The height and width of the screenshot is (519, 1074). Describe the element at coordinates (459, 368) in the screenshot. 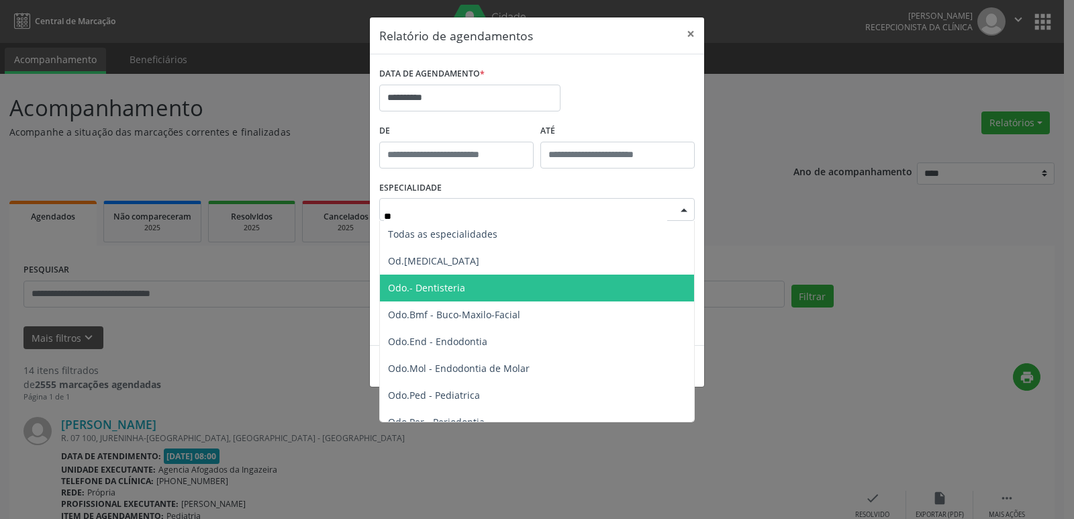

I see `span: Odo.Mol - Endodontia de Molar` at that location.